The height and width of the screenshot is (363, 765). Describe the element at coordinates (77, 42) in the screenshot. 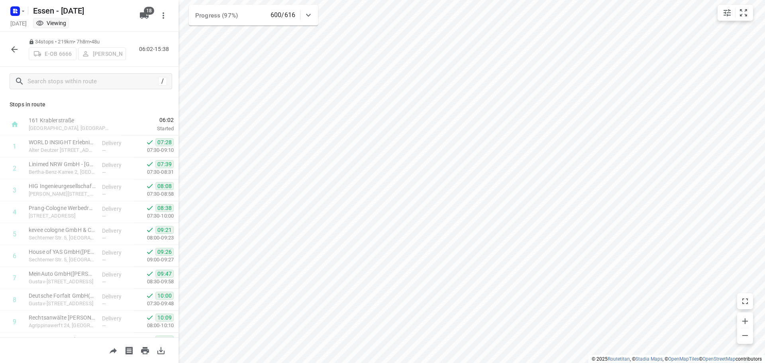

I see `p: 34 stops • 219km • 7h8m` at that location.